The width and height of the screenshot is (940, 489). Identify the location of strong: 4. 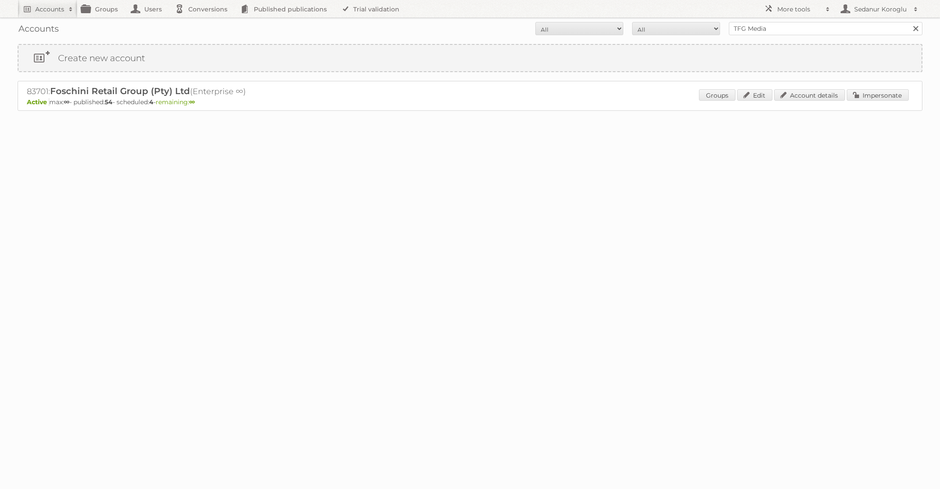
(151, 102).